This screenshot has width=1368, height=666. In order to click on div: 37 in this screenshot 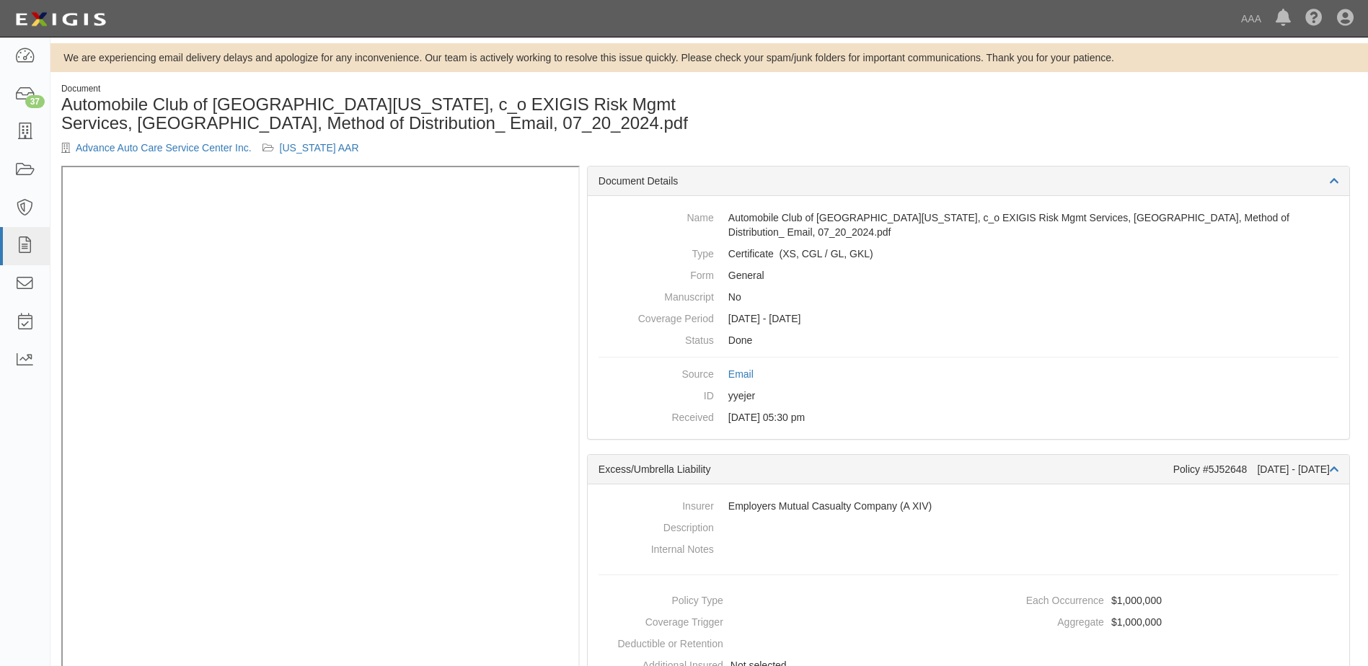, I will do `click(35, 102)`.